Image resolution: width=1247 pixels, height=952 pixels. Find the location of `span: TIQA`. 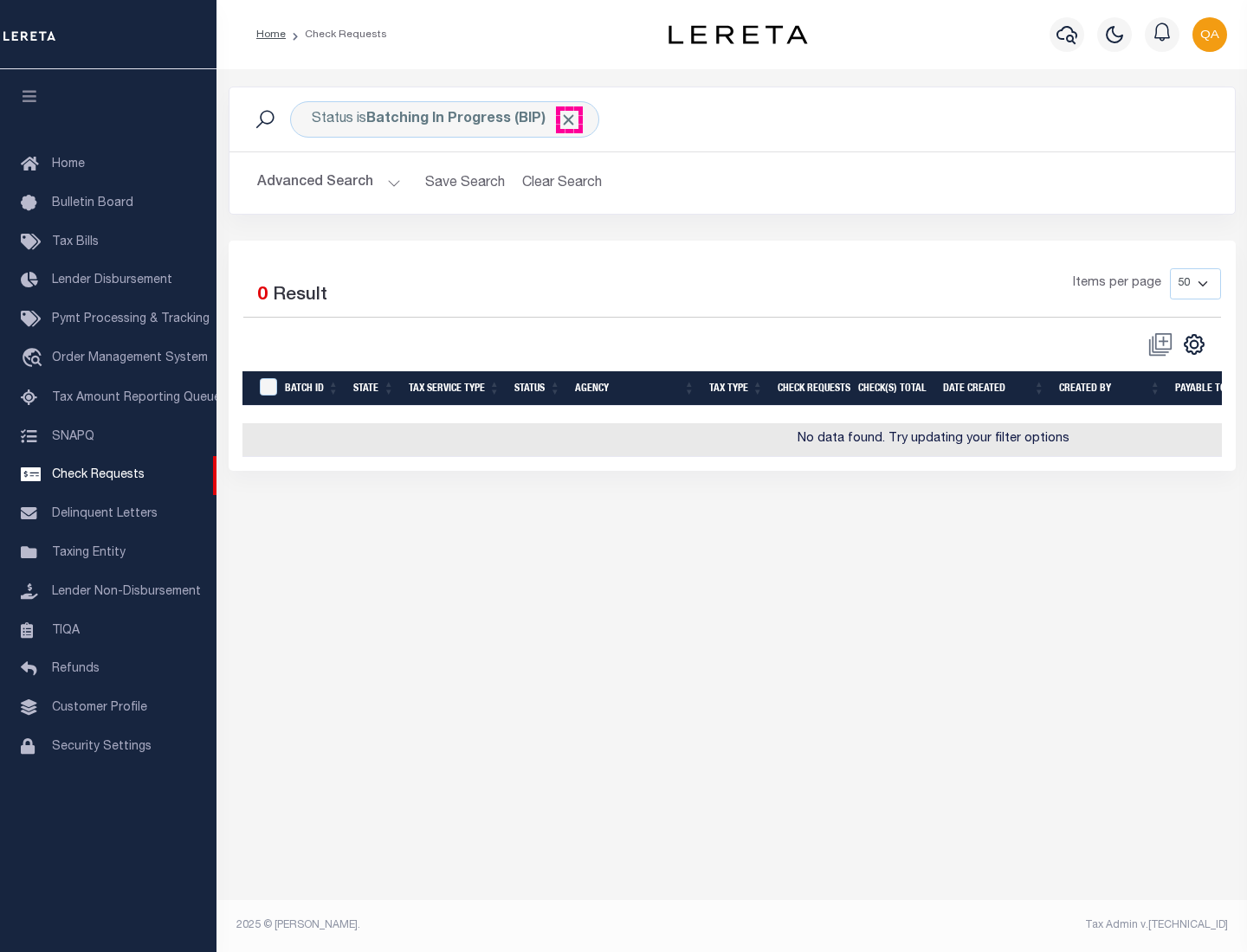

span: TIQA is located at coordinates (65, 630).